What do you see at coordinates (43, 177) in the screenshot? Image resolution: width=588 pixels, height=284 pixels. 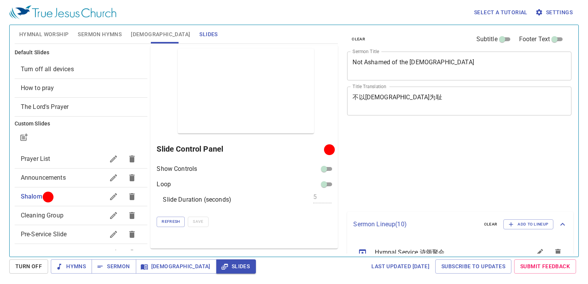 I see `span: Announcements` at bounding box center [43, 177].